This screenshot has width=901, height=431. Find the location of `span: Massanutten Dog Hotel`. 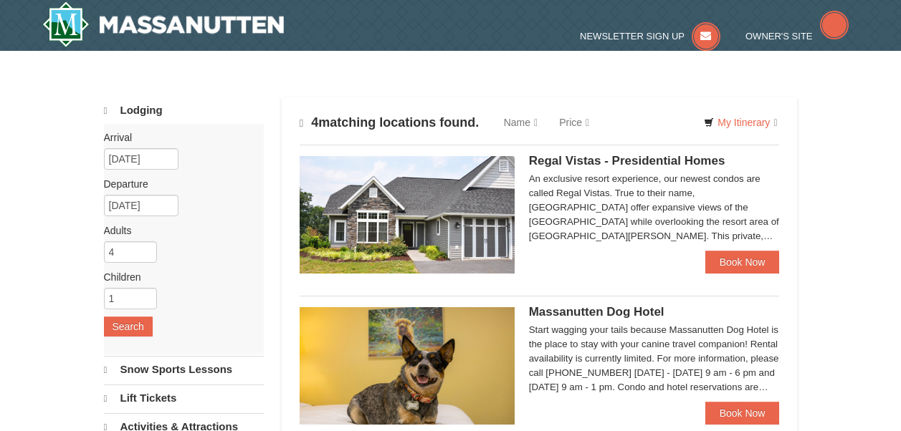

span: Massanutten Dog Hotel is located at coordinates (596, 312).